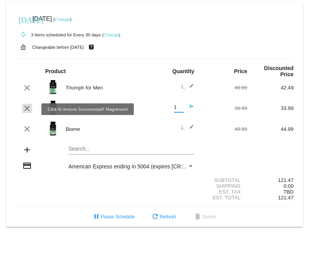 Image resolution: width=309 pixels, height=271 pixels. I want to click on small: 3 items scheduled for Every 30 days, so click(58, 35).